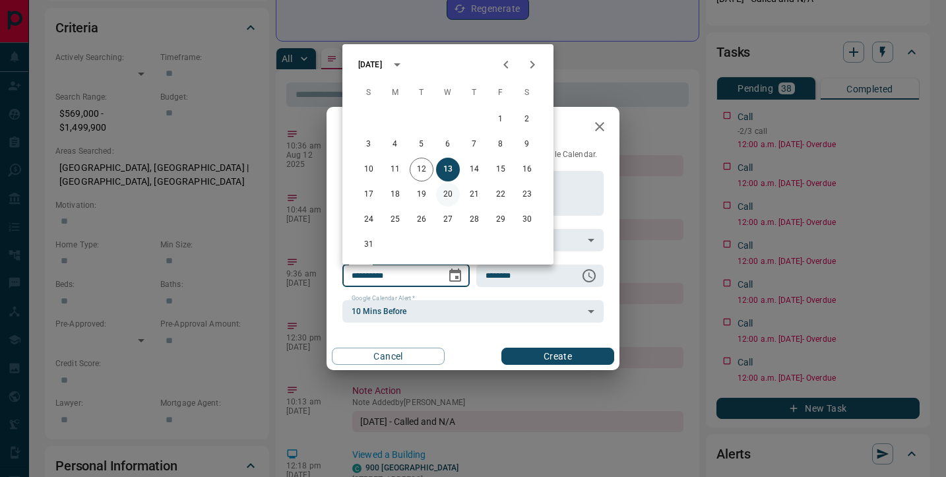 The image size is (946, 477). Describe the element at coordinates (533, 65) in the screenshot. I see `button: Next month` at that location.